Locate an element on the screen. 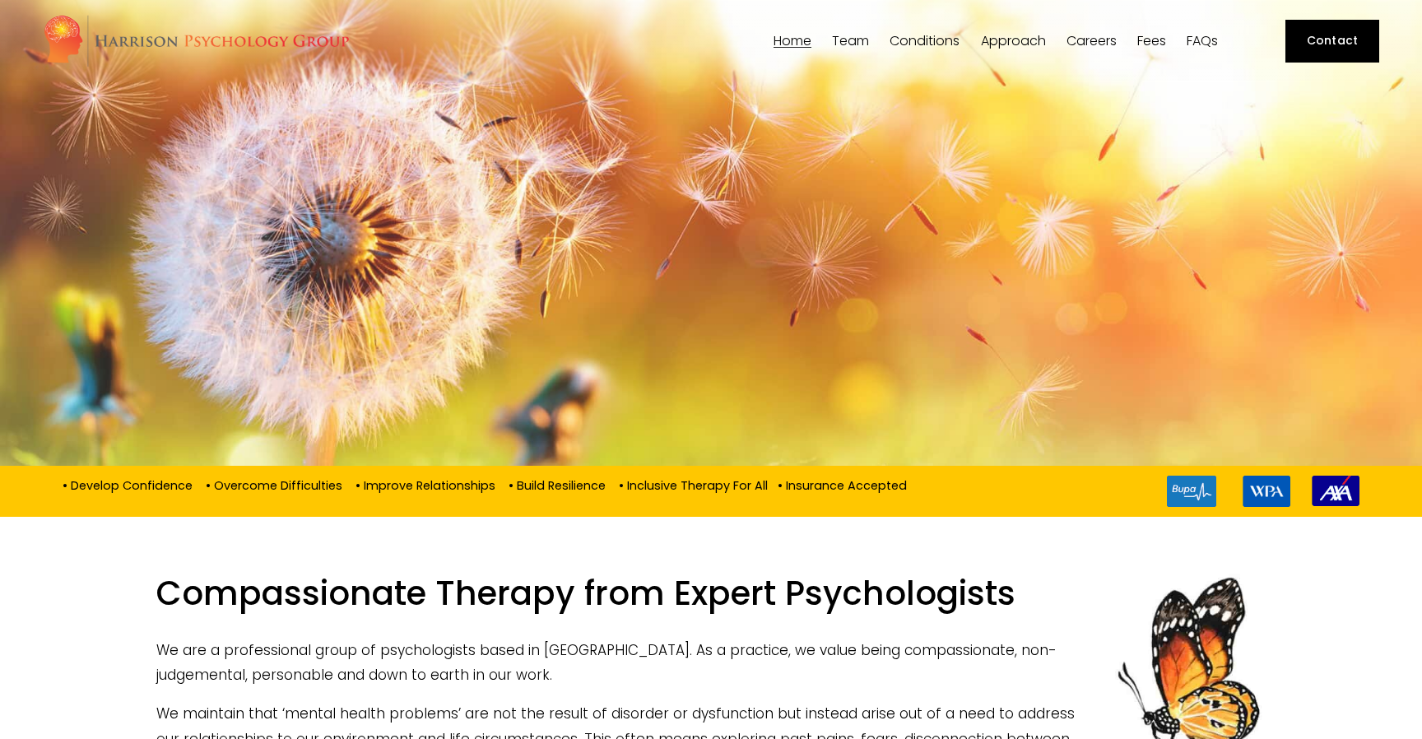  h1: Compassionate Therapy from Expert Psychologists is located at coordinates (711, 599).